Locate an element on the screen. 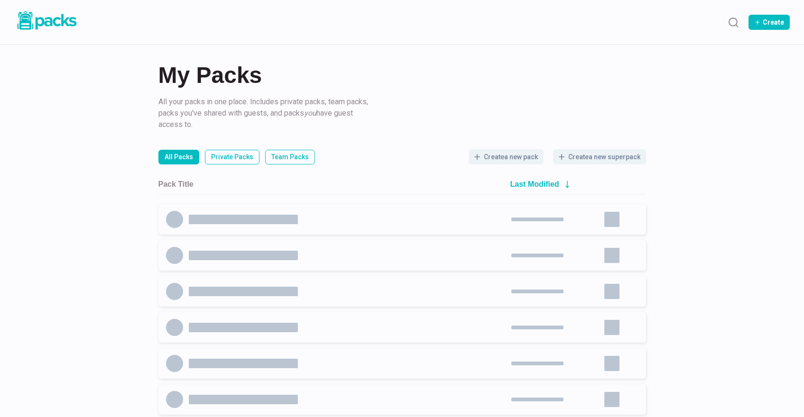 Image resolution: width=804 pixels, height=417 pixels. button: Createa new pack is located at coordinates (506, 157).